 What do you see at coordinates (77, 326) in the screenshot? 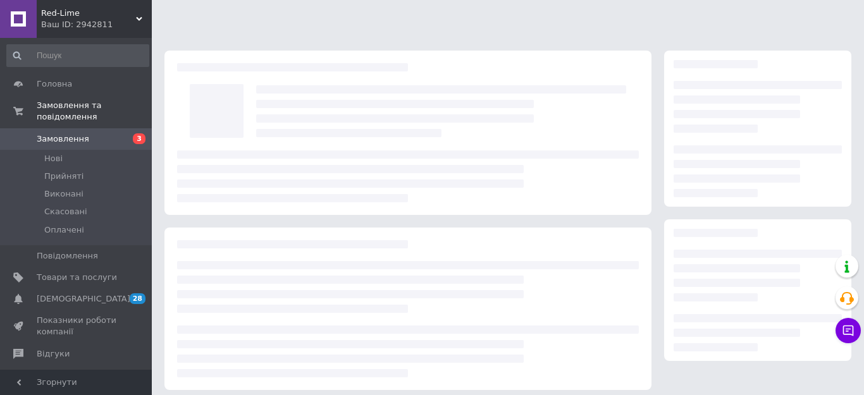
I see `span: Показники роботи компанії` at bounding box center [77, 326].